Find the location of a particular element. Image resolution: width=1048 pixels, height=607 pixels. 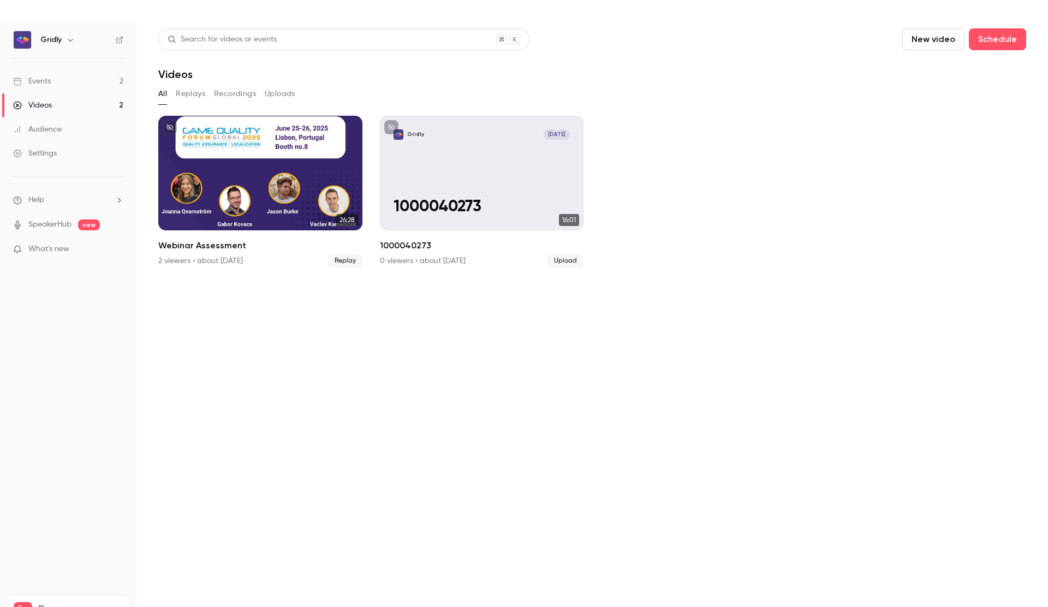

span: What's new is located at coordinates (49, 249).